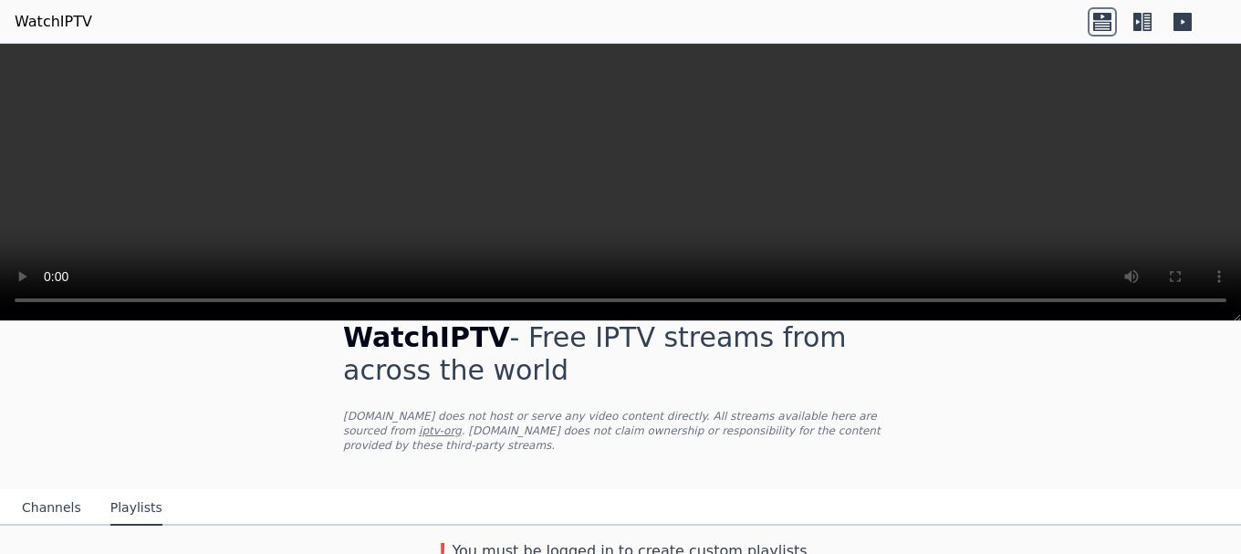 The image size is (1241, 554). I want to click on button: Channels, so click(51, 508).